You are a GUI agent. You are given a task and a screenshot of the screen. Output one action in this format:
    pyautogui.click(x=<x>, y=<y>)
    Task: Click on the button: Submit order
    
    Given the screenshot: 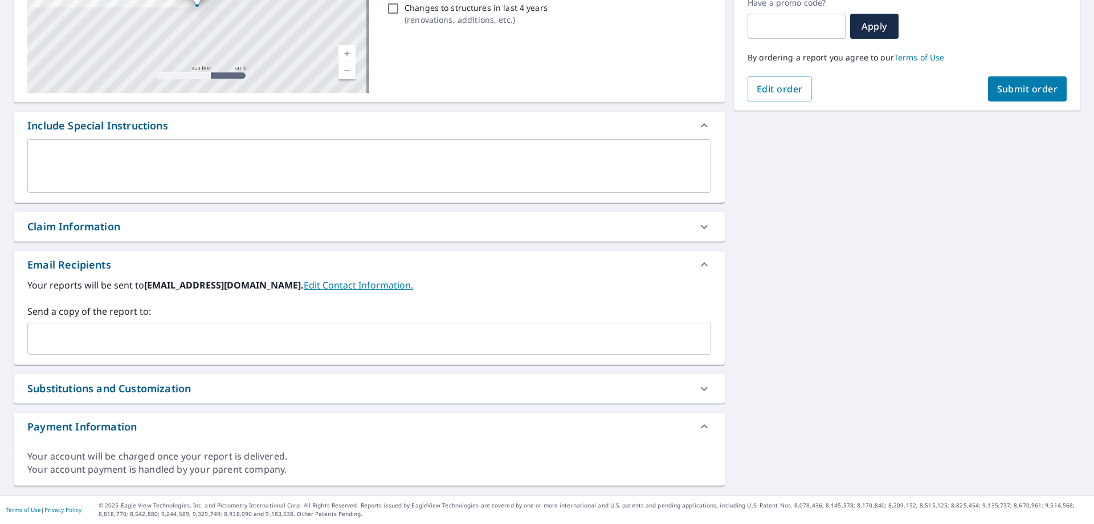 What is the action you would take?
    pyautogui.click(x=1027, y=89)
    